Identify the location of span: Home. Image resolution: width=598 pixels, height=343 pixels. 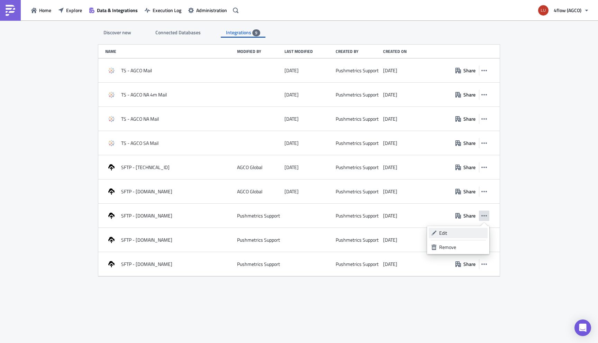
(45, 10).